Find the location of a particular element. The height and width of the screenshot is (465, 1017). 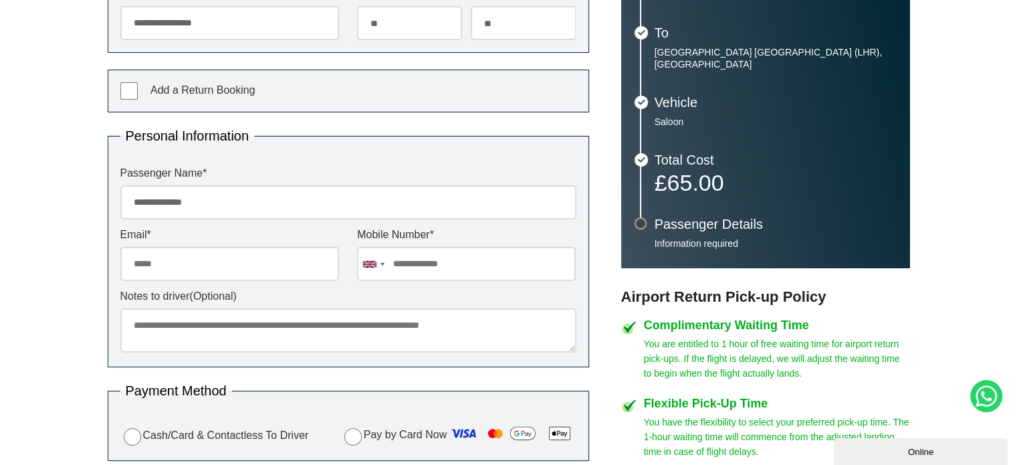

p: Information required is located at coordinates (775, 243).